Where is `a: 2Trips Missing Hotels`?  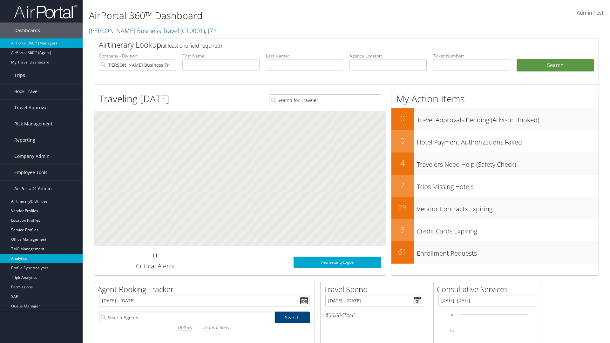 a: 2Trips Missing Hotels is located at coordinates (495, 186).